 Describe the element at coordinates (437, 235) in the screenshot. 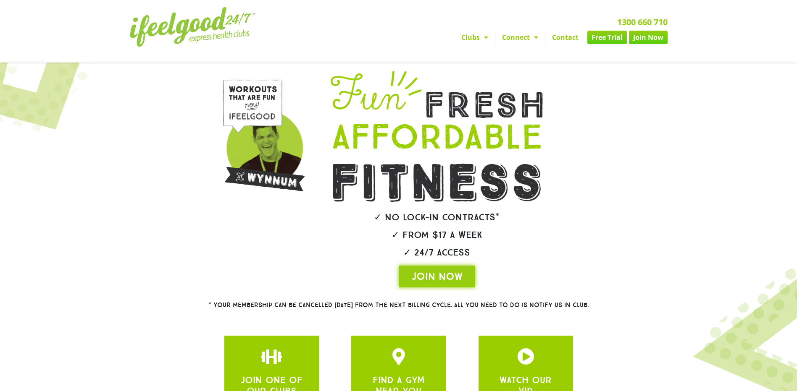

I see `h2: ✓ From $17 a week` at that location.